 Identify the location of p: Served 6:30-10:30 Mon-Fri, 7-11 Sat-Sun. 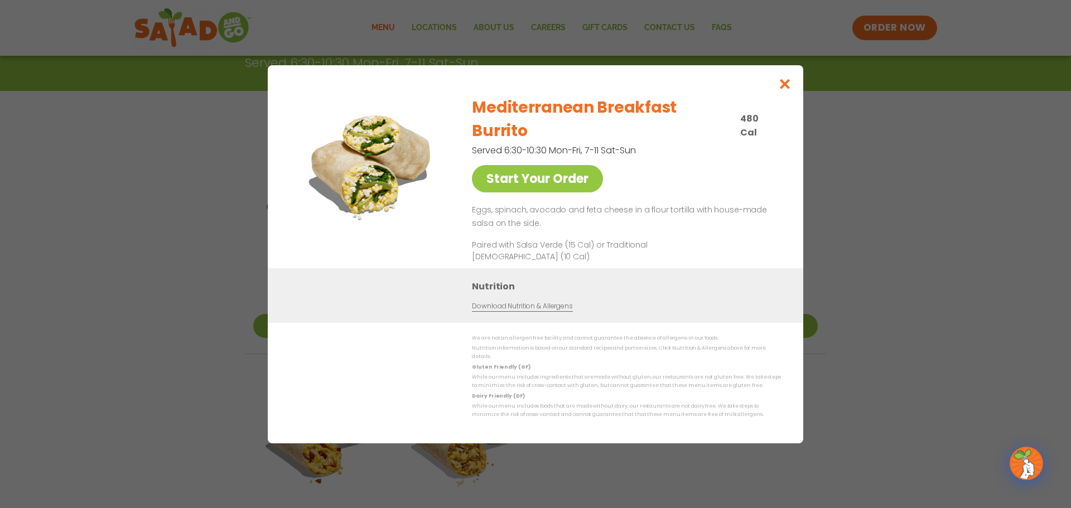
(598, 150).